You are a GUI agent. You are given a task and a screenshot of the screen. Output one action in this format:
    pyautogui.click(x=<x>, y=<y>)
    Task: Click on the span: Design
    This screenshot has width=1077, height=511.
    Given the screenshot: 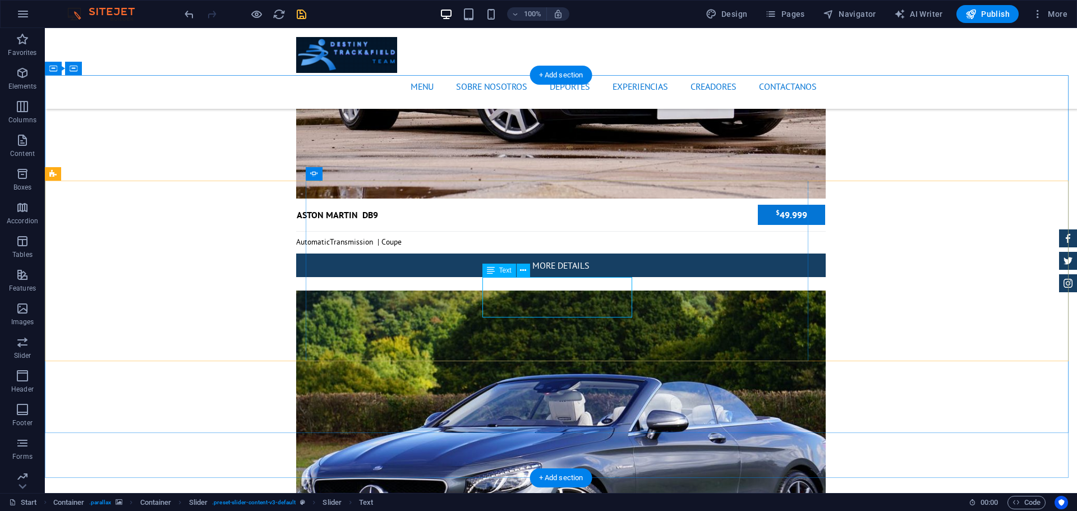 What is the action you would take?
    pyautogui.click(x=726, y=14)
    